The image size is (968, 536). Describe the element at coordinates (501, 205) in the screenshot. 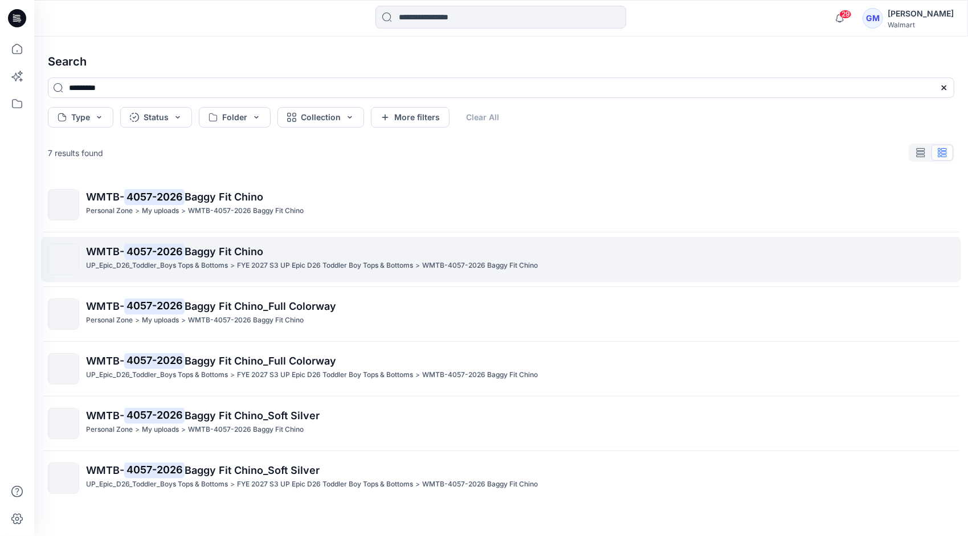

I see `a: WMTB-4057-2026Baggy Fit ChinoPersonal Zone>My uploads>WMTB-4057-2026 Baggy Fit Chino` at that location.